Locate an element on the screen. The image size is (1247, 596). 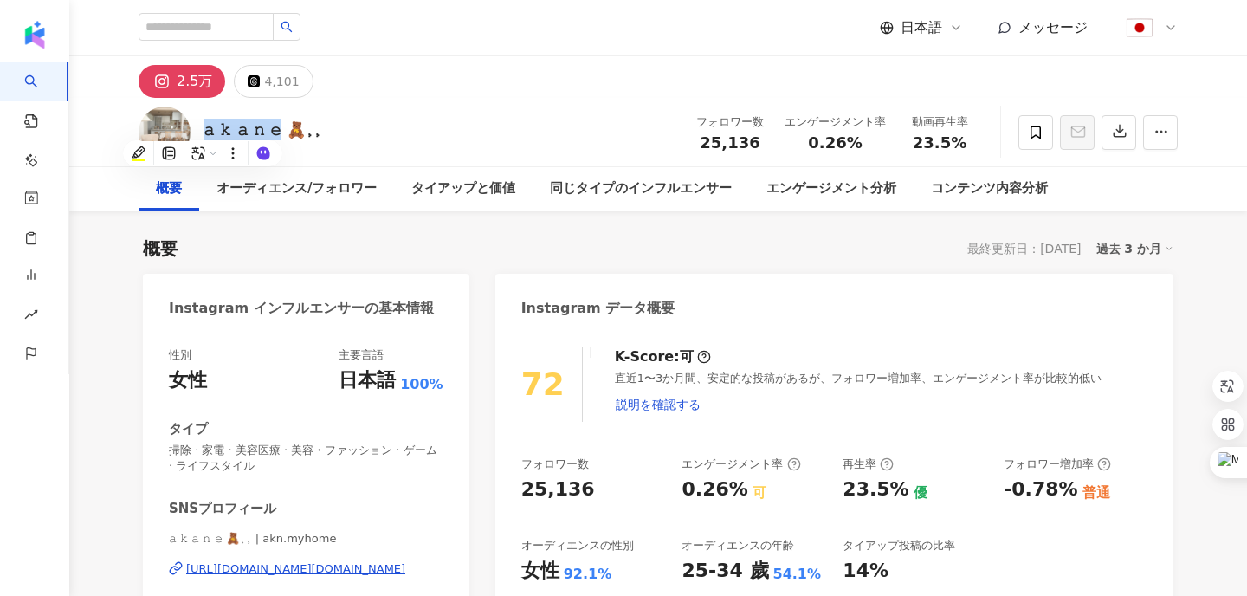
div: 過去 3 か月 is located at coordinates (1135, 248).